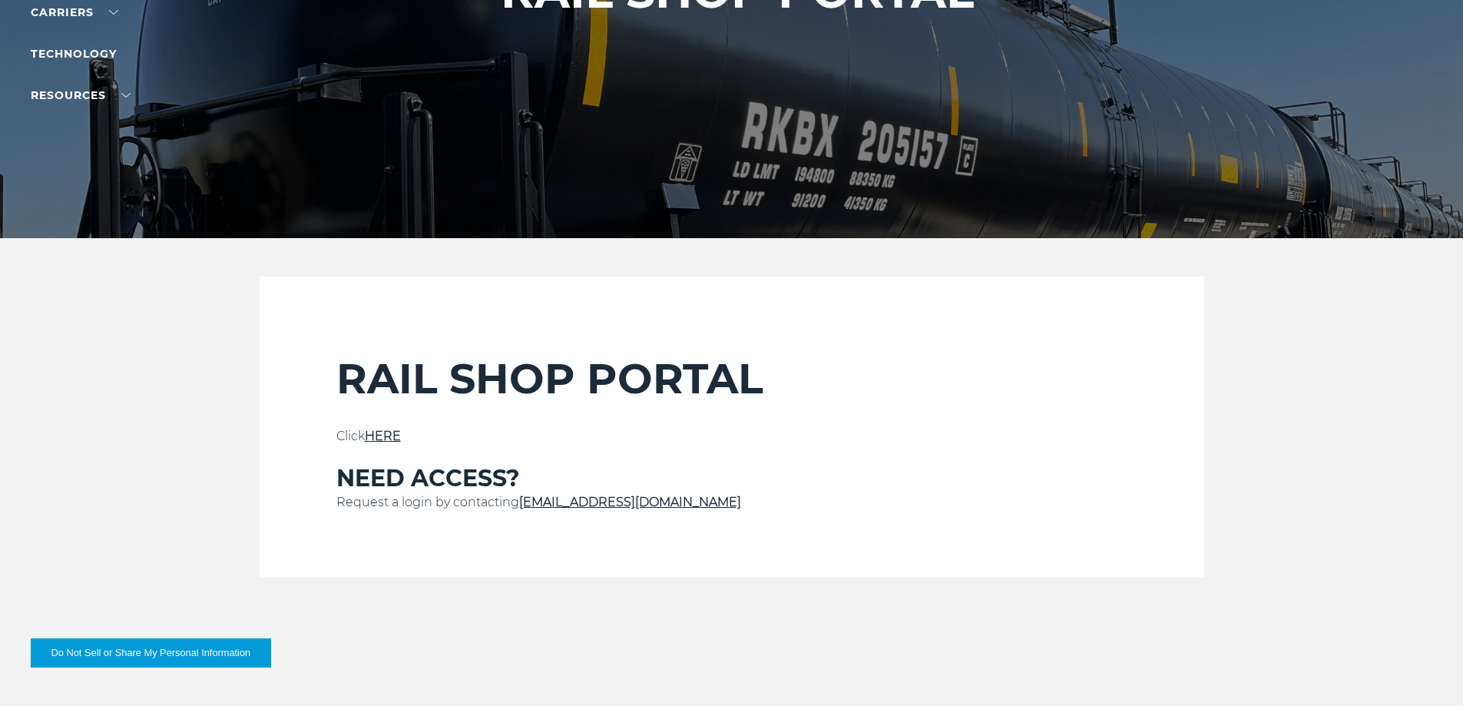 The image size is (1463, 706). Describe the element at coordinates (74, 54) in the screenshot. I see `a: Technology` at that location.